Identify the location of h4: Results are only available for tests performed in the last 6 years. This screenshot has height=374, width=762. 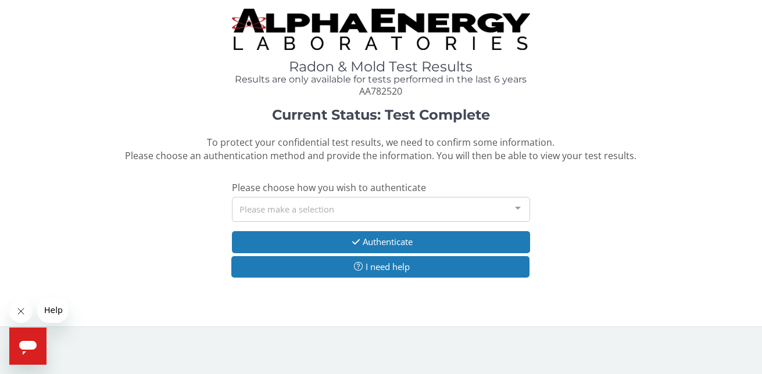
(381, 80).